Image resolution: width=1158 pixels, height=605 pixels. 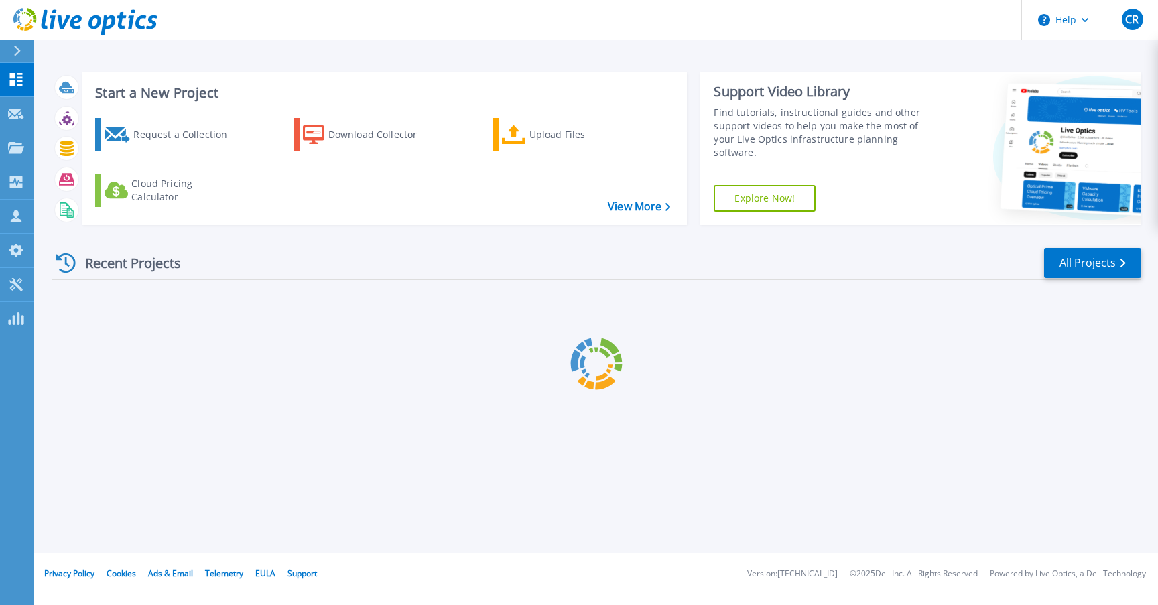 I want to click on a: All Projects, so click(x=1092, y=263).